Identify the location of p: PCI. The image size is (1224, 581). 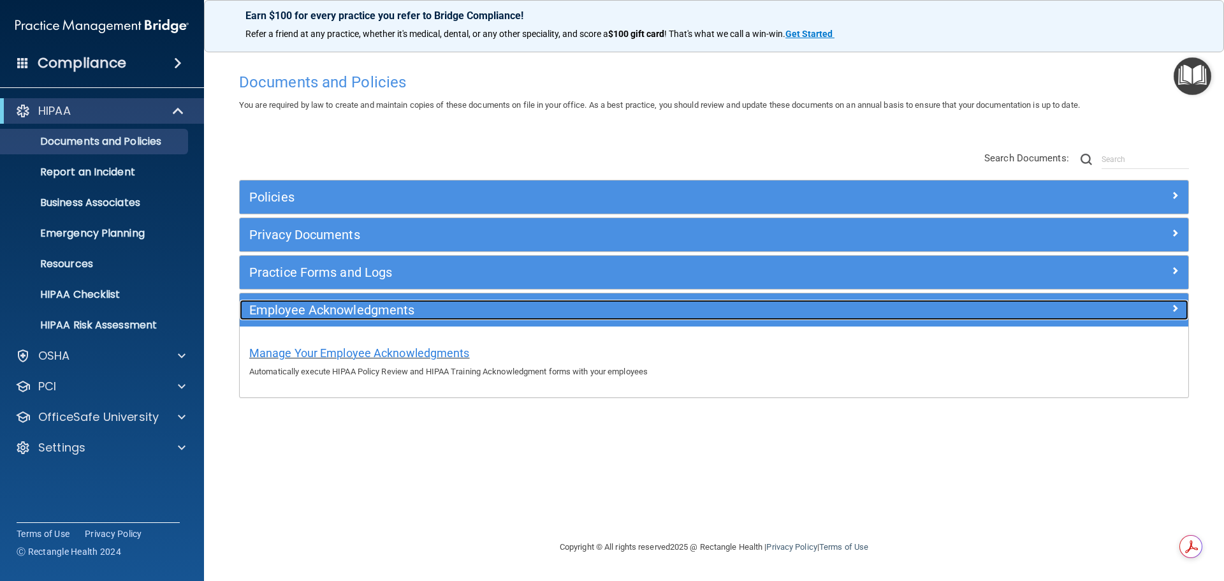
(47, 386).